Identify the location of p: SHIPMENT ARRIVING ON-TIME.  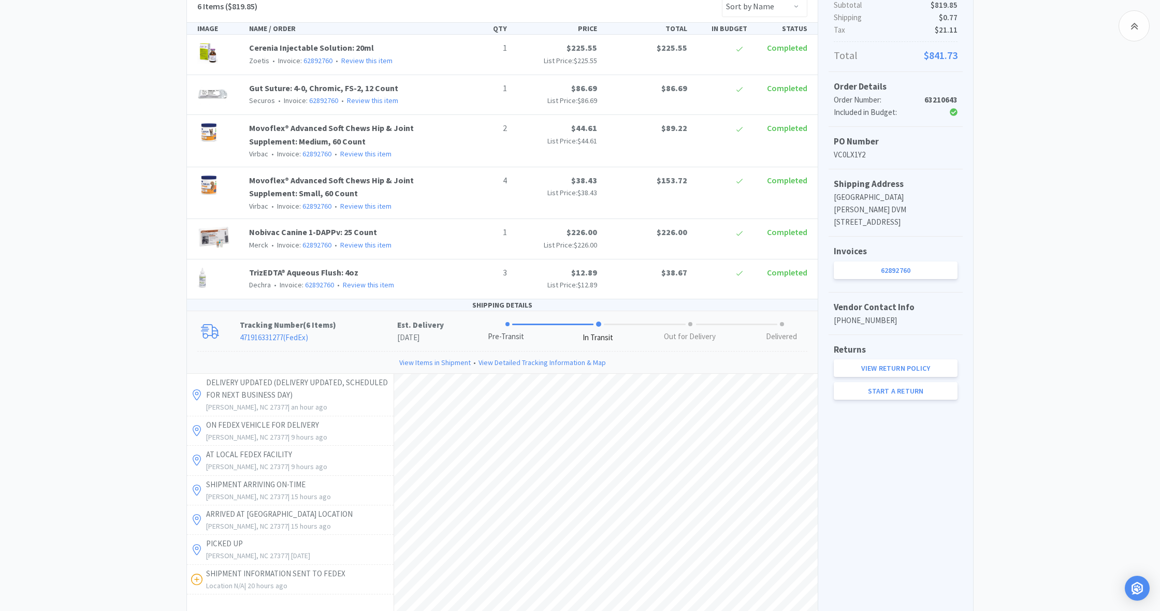
(298, 485).